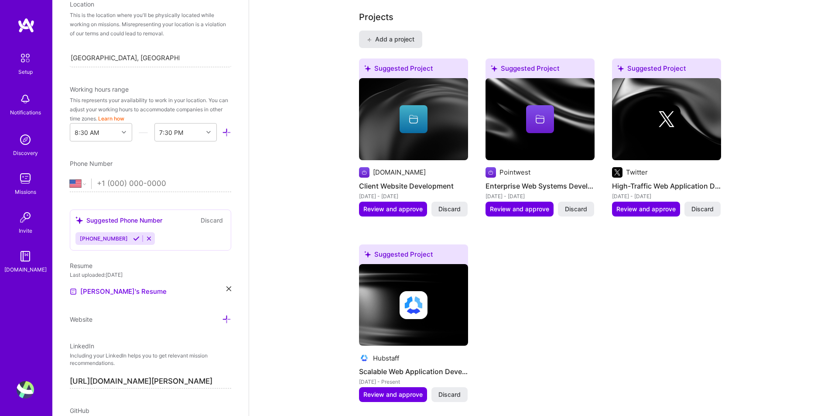  I want to click on span: GitHub, so click(79, 410).